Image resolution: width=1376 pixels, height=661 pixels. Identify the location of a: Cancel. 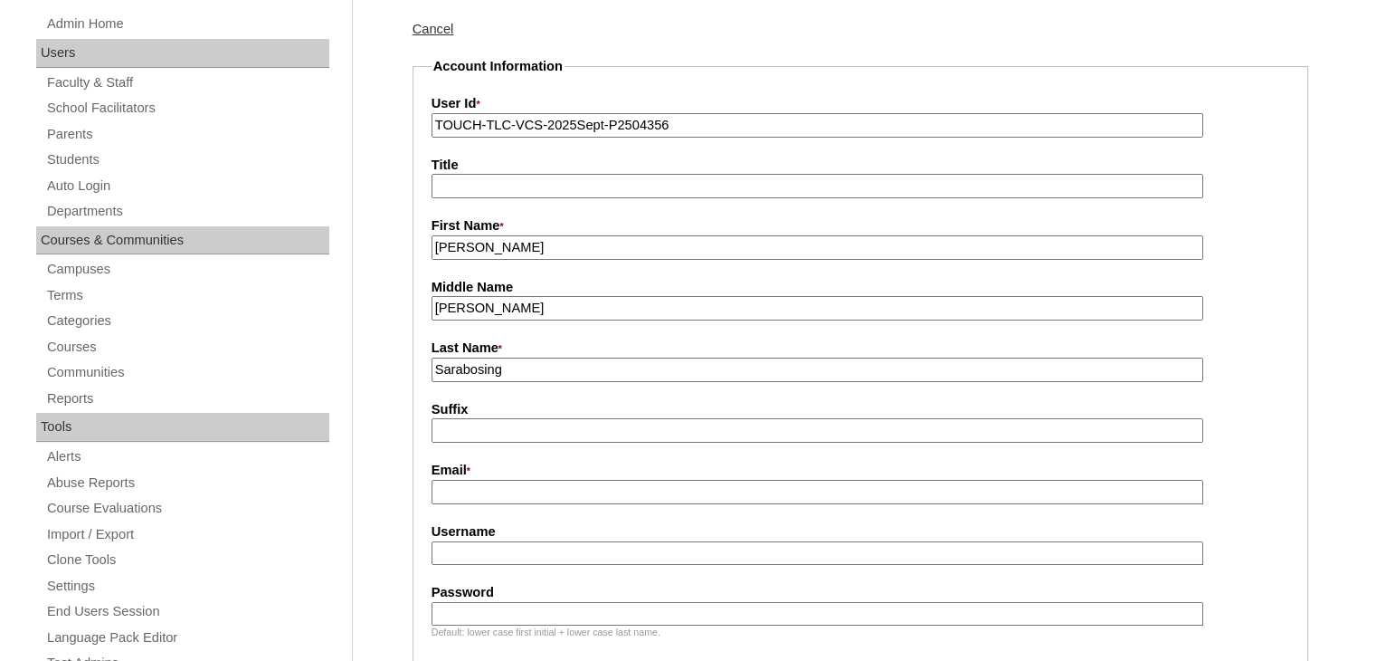
(433, 29).